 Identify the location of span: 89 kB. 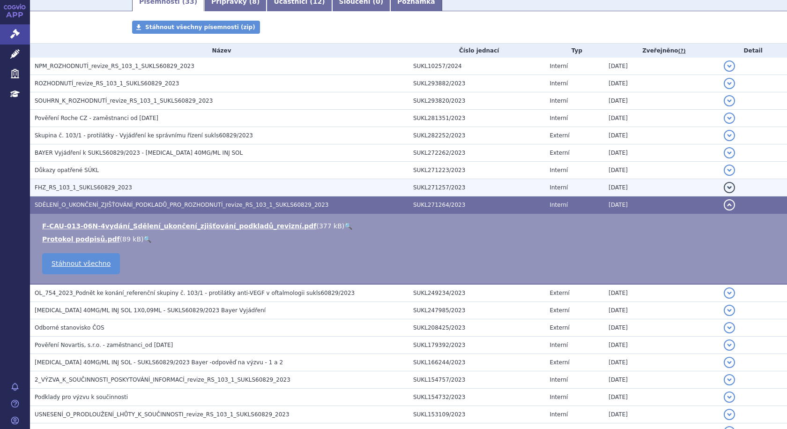
(132, 239).